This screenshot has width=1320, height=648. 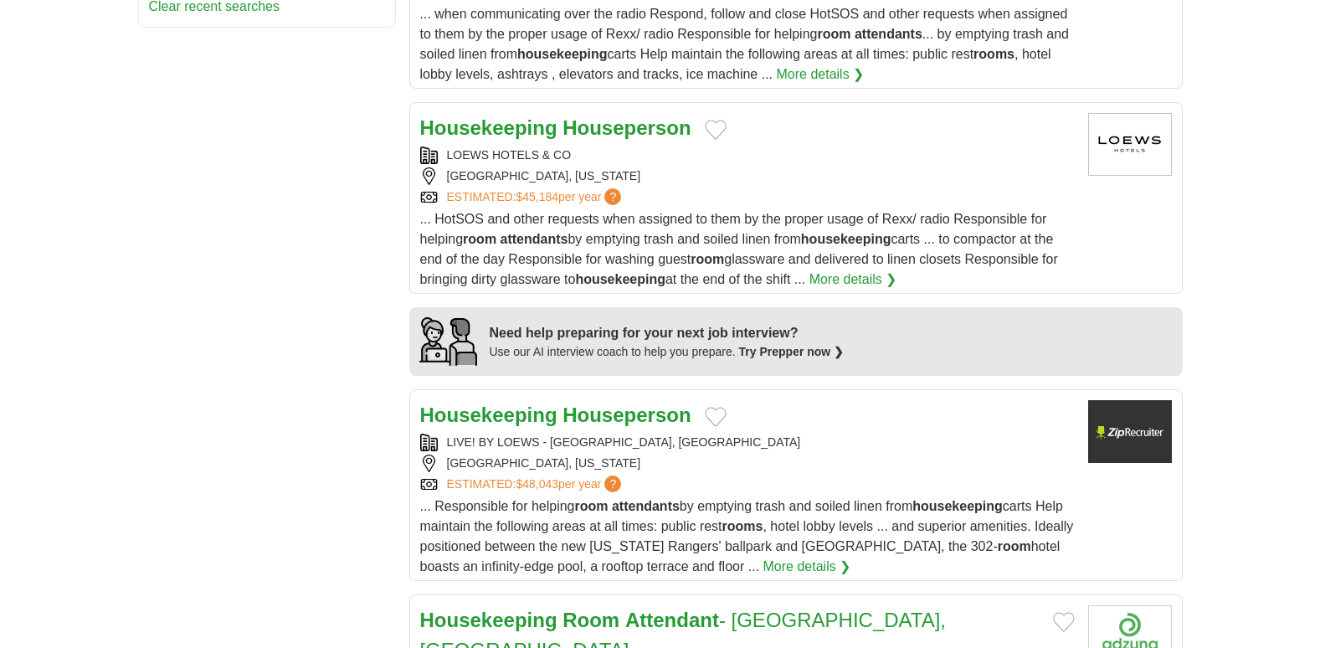 What do you see at coordinates (591, 619) in the screenshot?
I see `strong: Room` at bounding box center [591, 619].